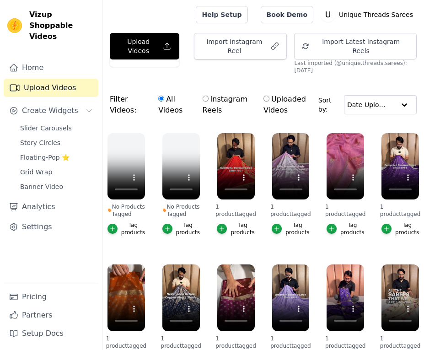 This screenshot has height=350, width=424. Describe the element at coordinates (328, 15) in the screenshot. I see `text: U` at that location.